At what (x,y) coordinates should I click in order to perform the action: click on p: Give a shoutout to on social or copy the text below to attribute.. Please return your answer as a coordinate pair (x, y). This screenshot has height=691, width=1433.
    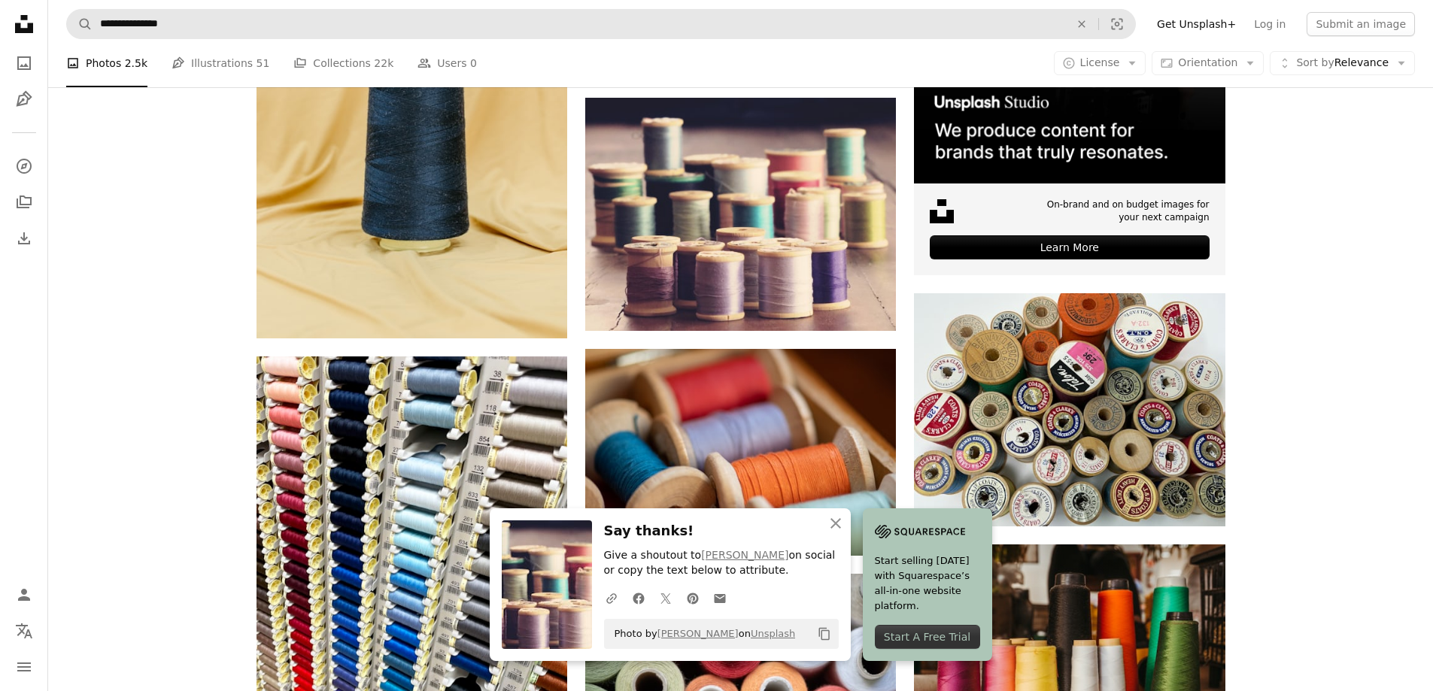
    Looking at the image, I should click on (721, 563).